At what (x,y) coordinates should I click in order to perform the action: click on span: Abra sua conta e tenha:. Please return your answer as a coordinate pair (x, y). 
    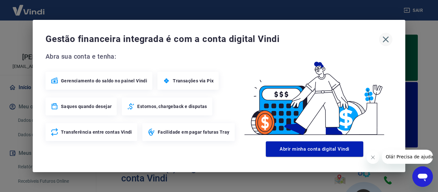
    Looking at the image, I should click on (141, 56).